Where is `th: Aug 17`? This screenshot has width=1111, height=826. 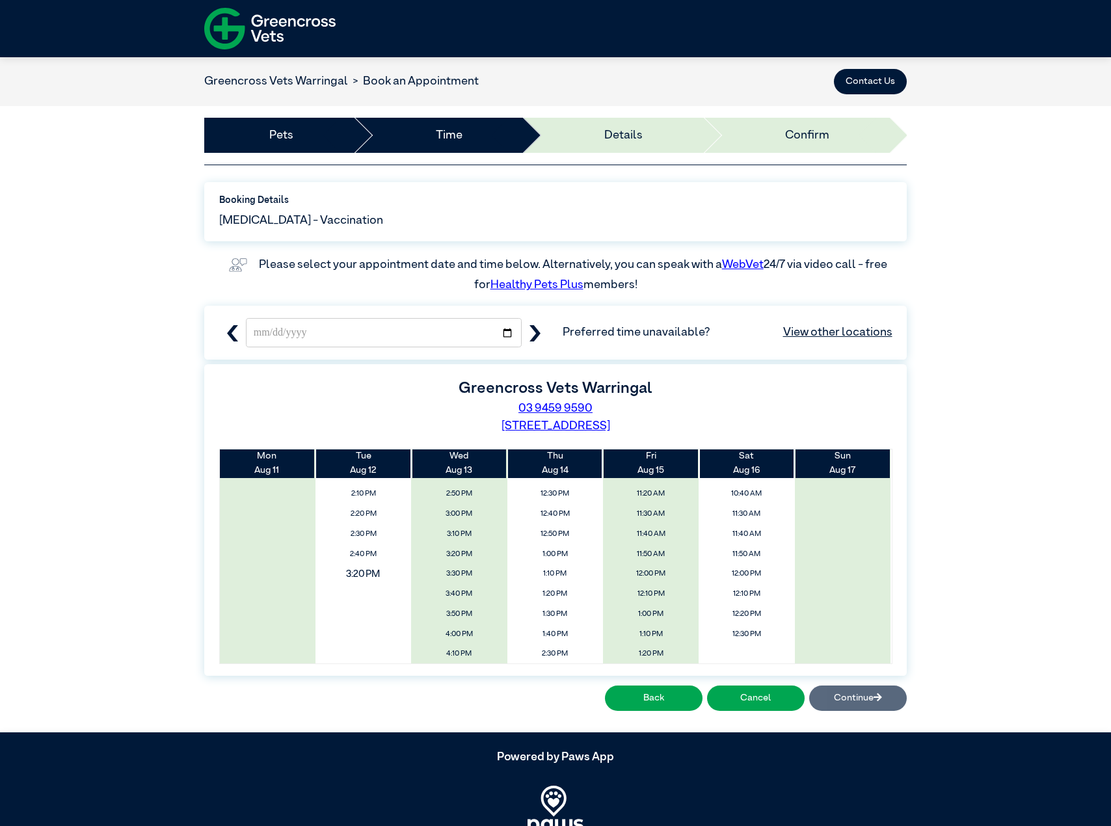 th: Aug 17 is located at coordinates (842, 463).